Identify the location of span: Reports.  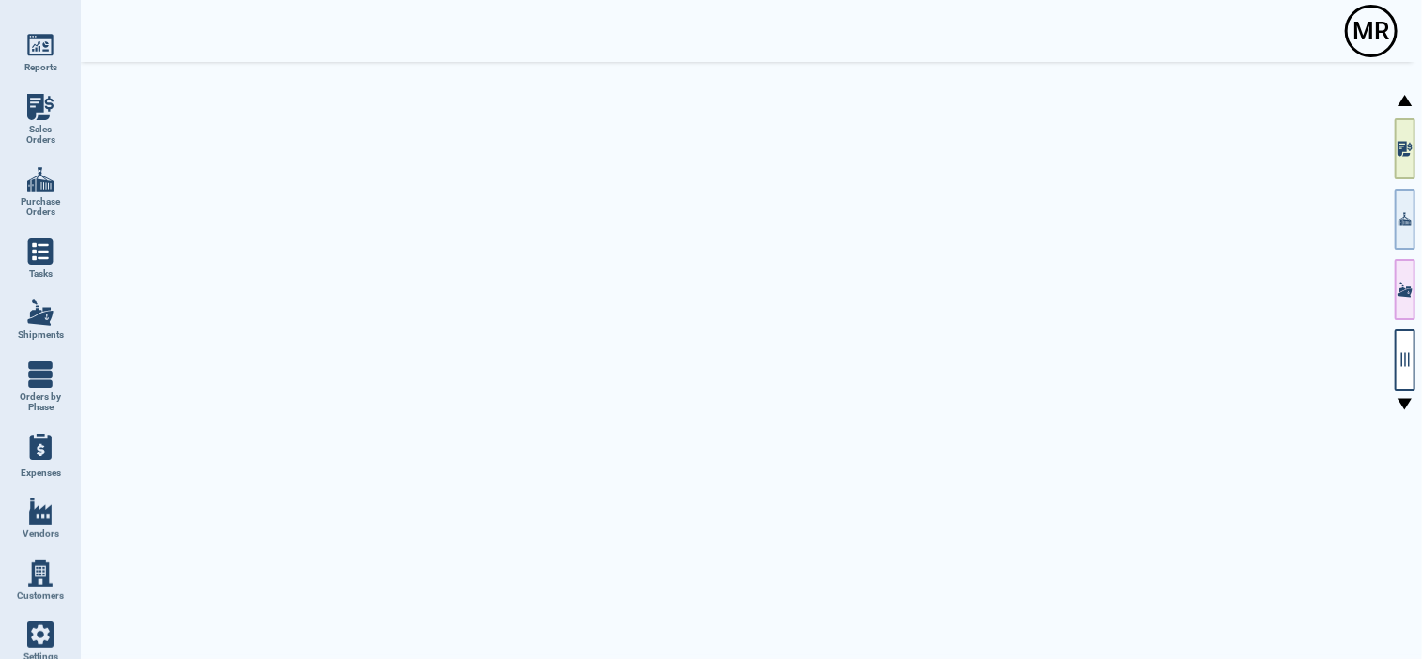
(40, 68).